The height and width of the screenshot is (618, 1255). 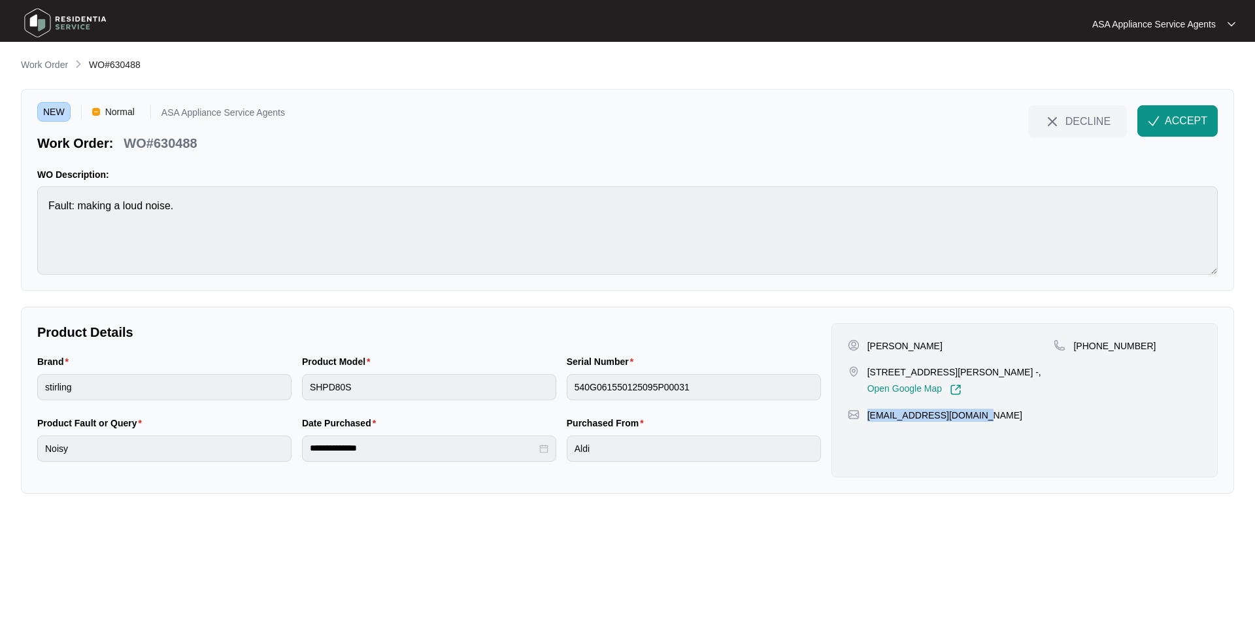 What do you see at coordinates (429, 332) in the screenshot?
I see `p: Product Details` at bounding box center [429, 332].